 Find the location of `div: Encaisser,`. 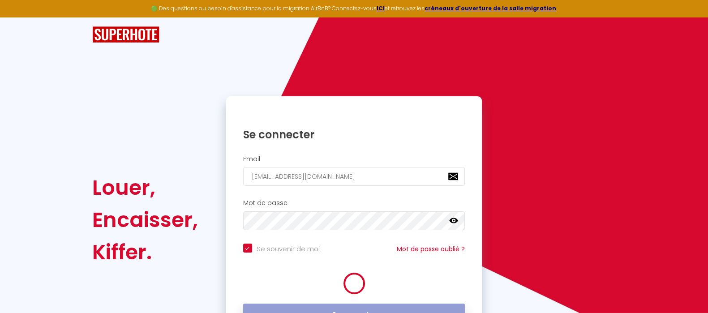

div: Encaisser, is located at coordinates (145, 220).